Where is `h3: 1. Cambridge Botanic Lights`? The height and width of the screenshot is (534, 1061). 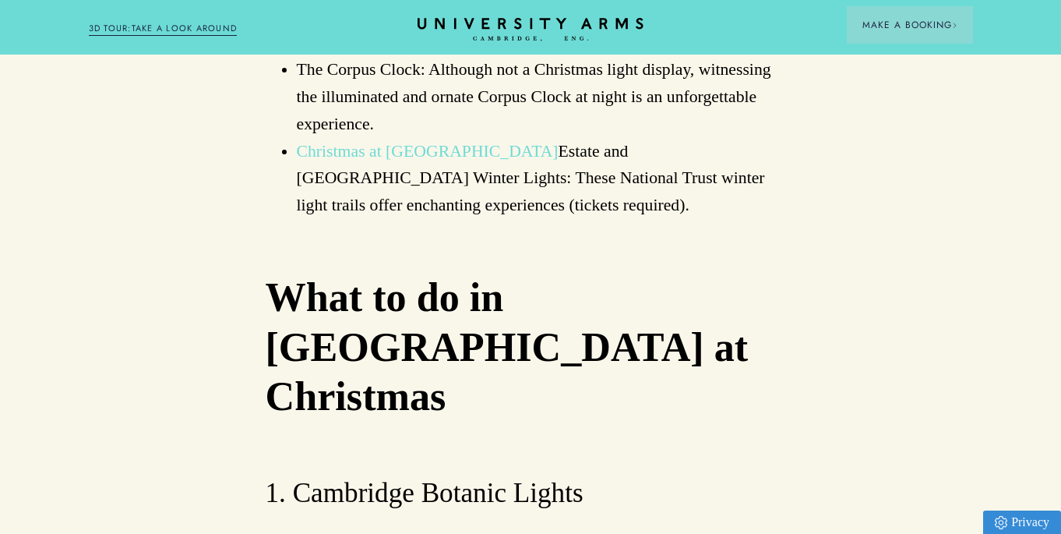
h3: 1. Cambridge Botanic Lights is located at coordinates (531, 493).